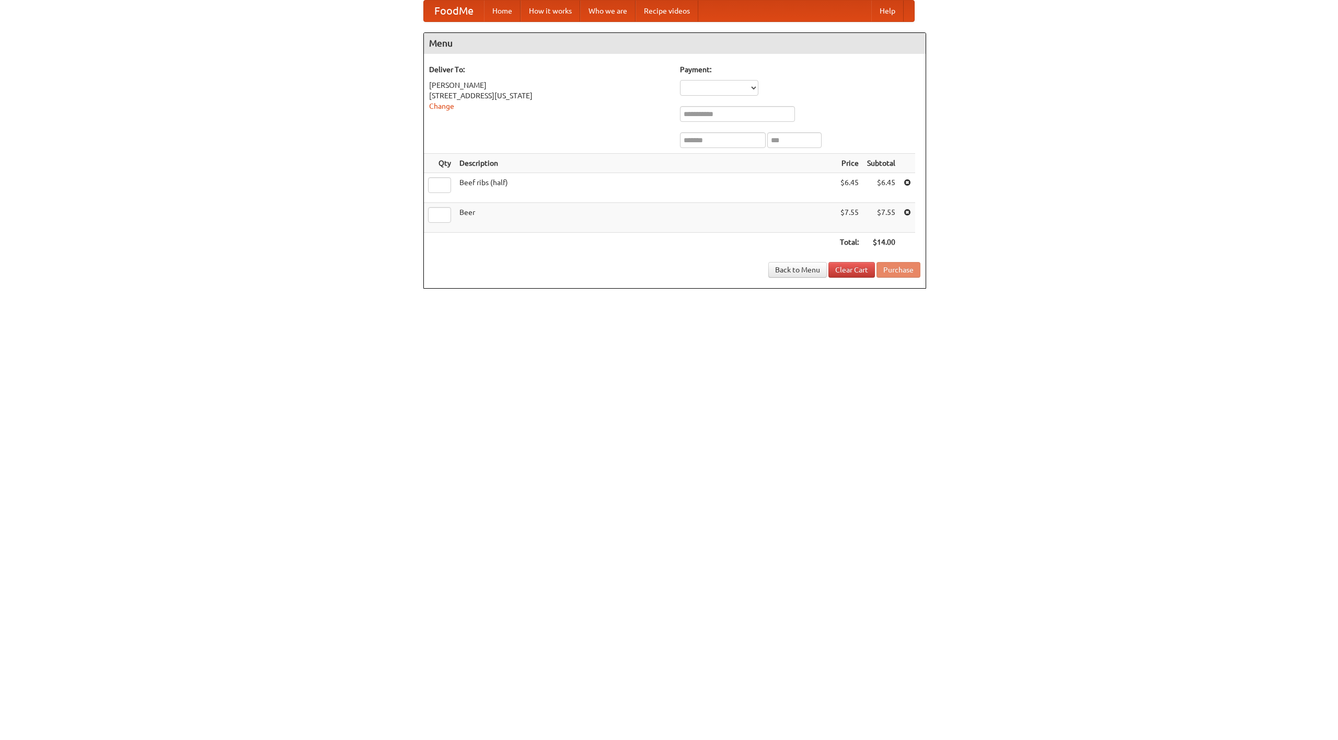 This screenshot has width=1338, height=740. What do you see at coordinates (849, 163) in the screenshot?
I see `th: Price` at bounding box center [849, 163].